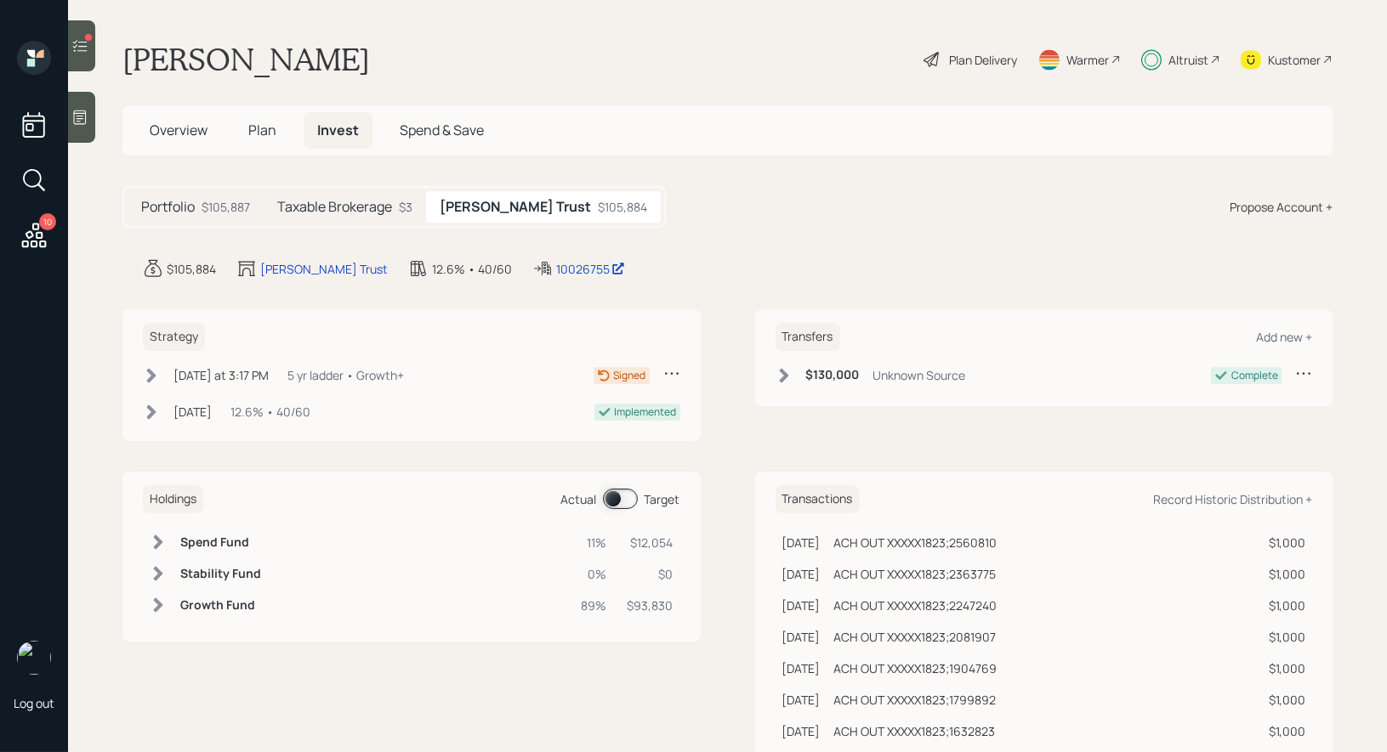 The image size is (1387, 752). What do you see at coordinates (650, 574) in the screenshot?
I see `div: $0` at bounding box center [650, 574].